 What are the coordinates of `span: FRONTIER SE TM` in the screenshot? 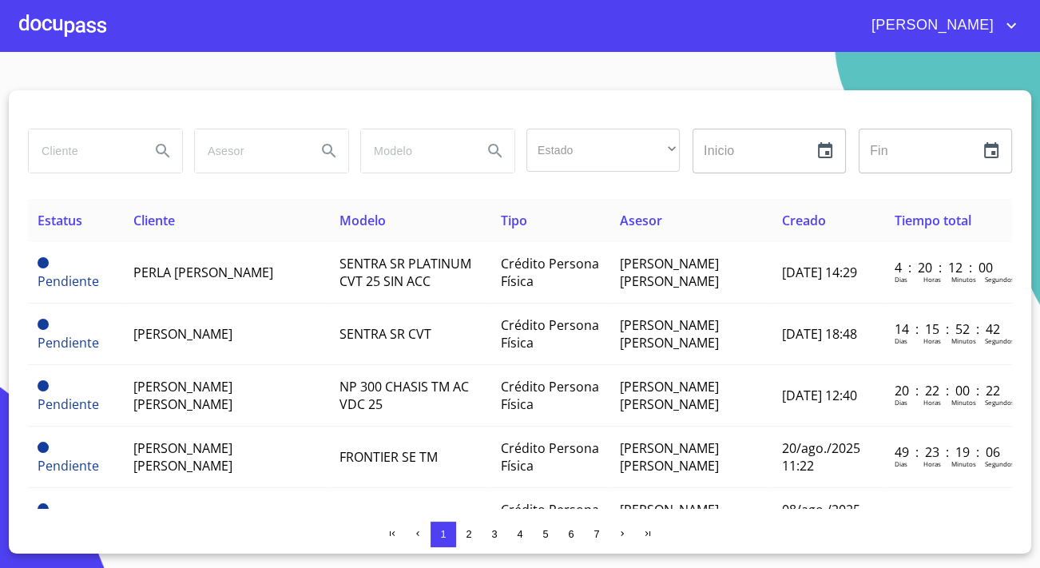 It's located at (388, 457).